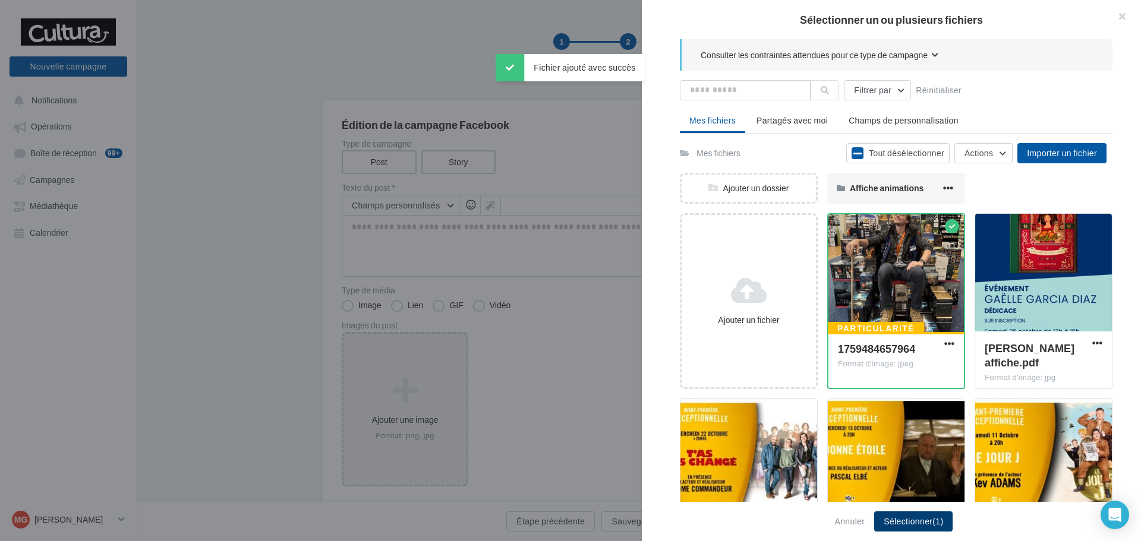 The width and height of the screenshot is (1141, 541). Describe the element at coordinates (896, 364) in the screenshot. I see `div: Format d'image: jpeg` at that location.